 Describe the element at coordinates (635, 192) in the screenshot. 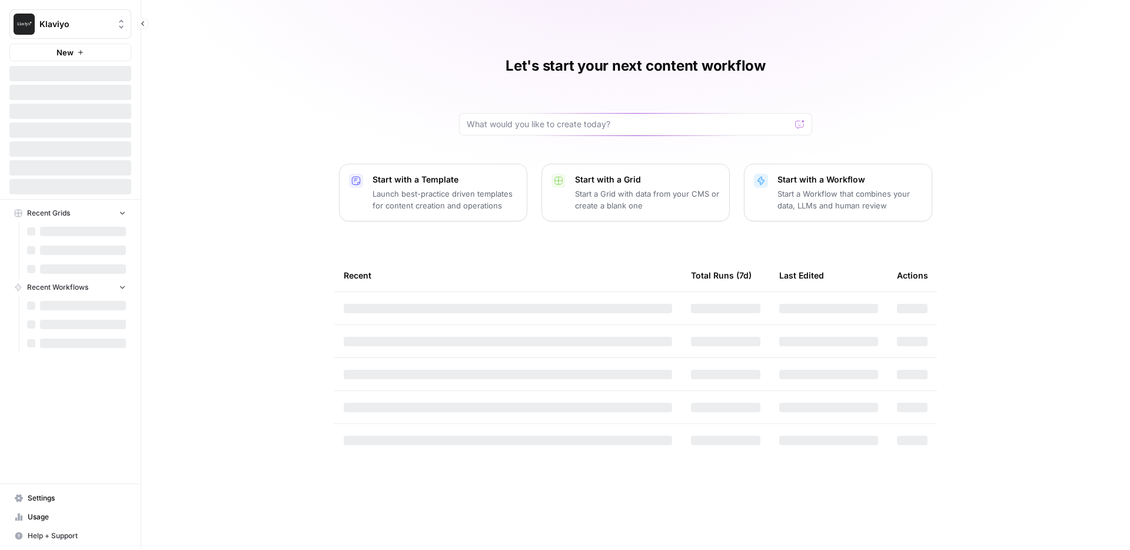

I see `button: Start with a GridStart a Grid with data from your CMS or create a blank one` at that location.